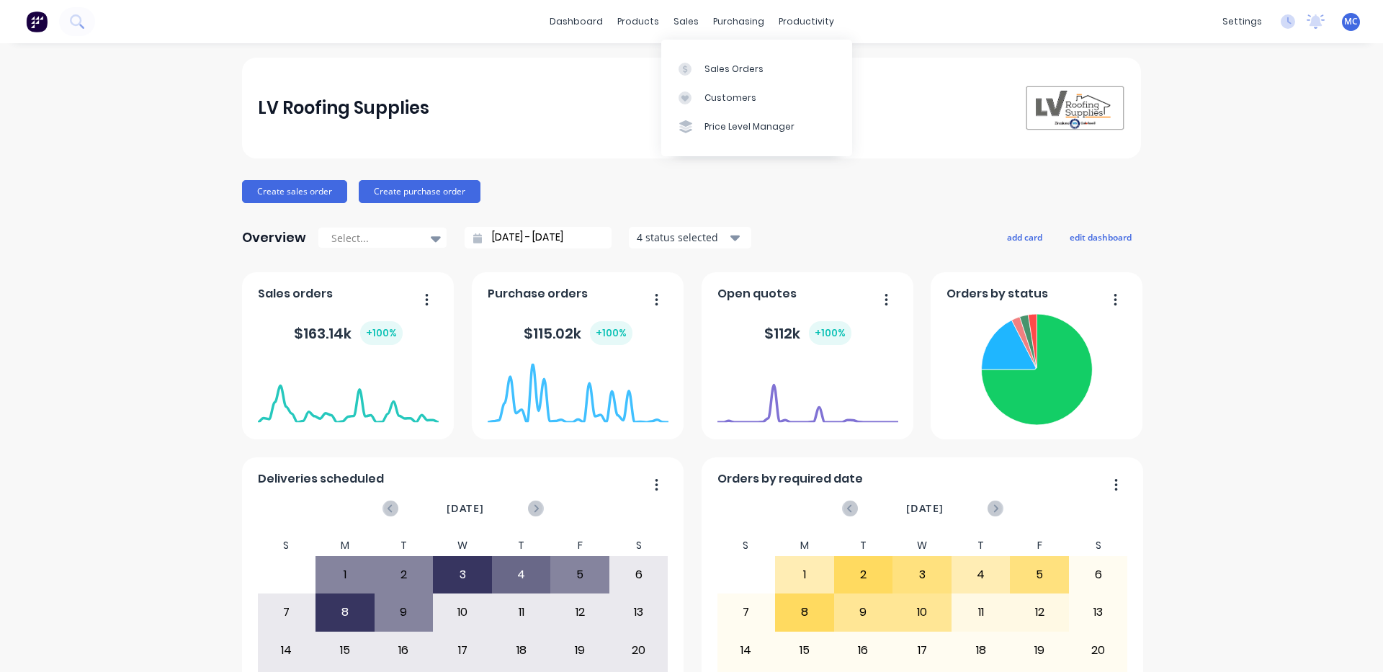  What do you see at coordinates (690, 238) in the screenshot?
I see `button: 4 status selected` at bounding box center [690, 238].